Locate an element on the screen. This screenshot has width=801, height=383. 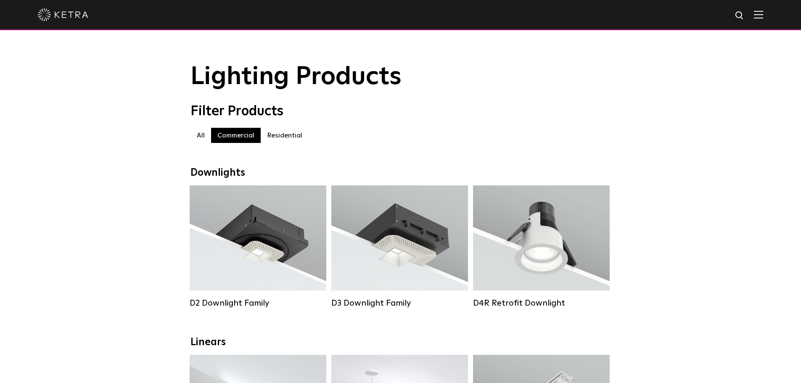
a: D3 Downlight Family Lumen Output:700 / 900 / 1100Colors:White / Black / Silver / Bronze / Paintab... is located at coordinates (400, 247).